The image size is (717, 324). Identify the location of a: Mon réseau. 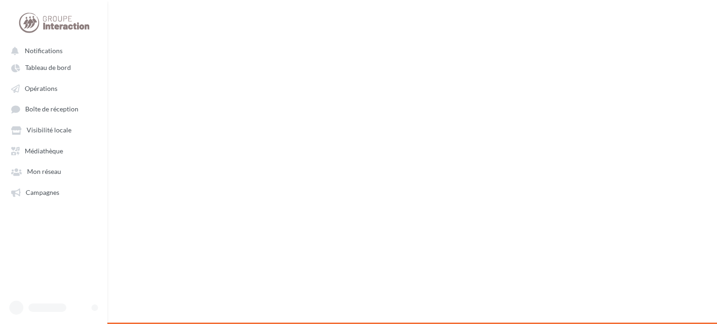
(54, 171).